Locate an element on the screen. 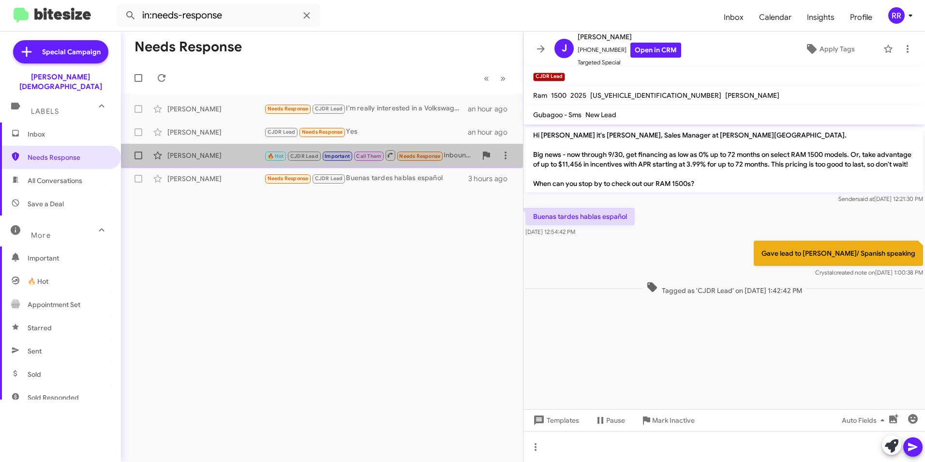  div: 3 hours ago is located at coordinates (492, 179).